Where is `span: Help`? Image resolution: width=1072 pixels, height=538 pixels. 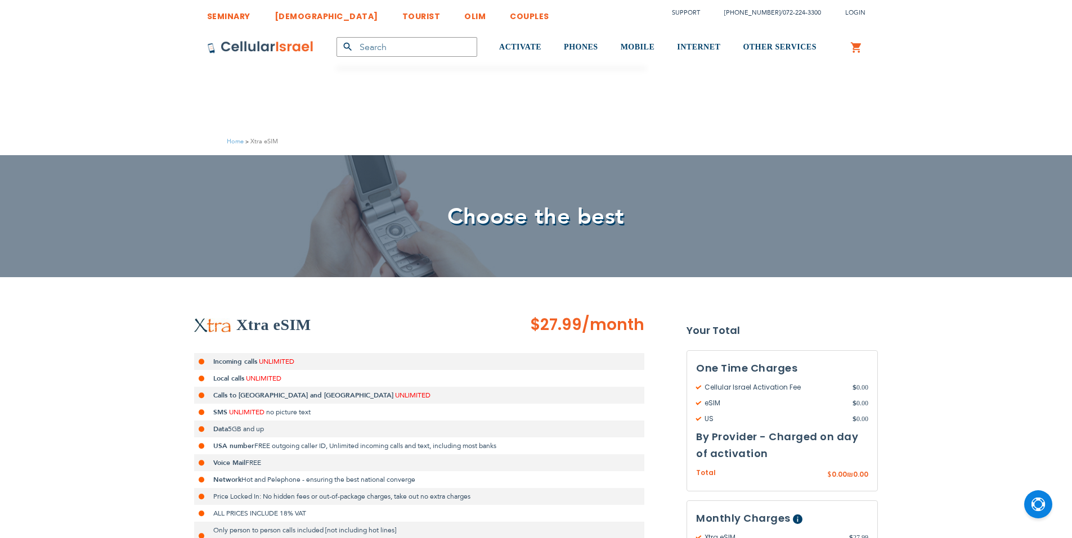 span: Help is located at coordinates (797, 519).